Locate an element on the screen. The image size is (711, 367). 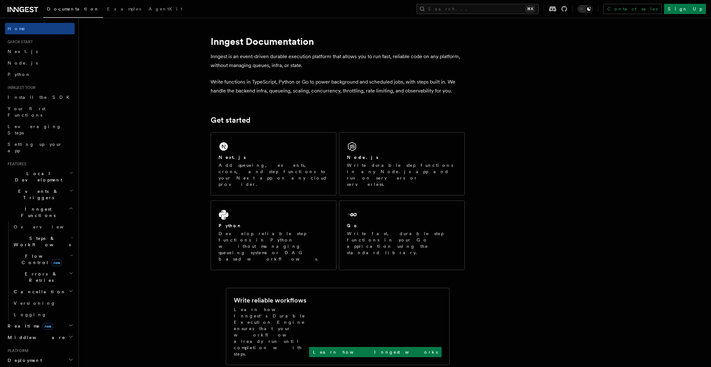
a: PythonDevelop reliable step functions in Python without managing queueing systems or DAG based wo... is located at coordinates (274, 235).